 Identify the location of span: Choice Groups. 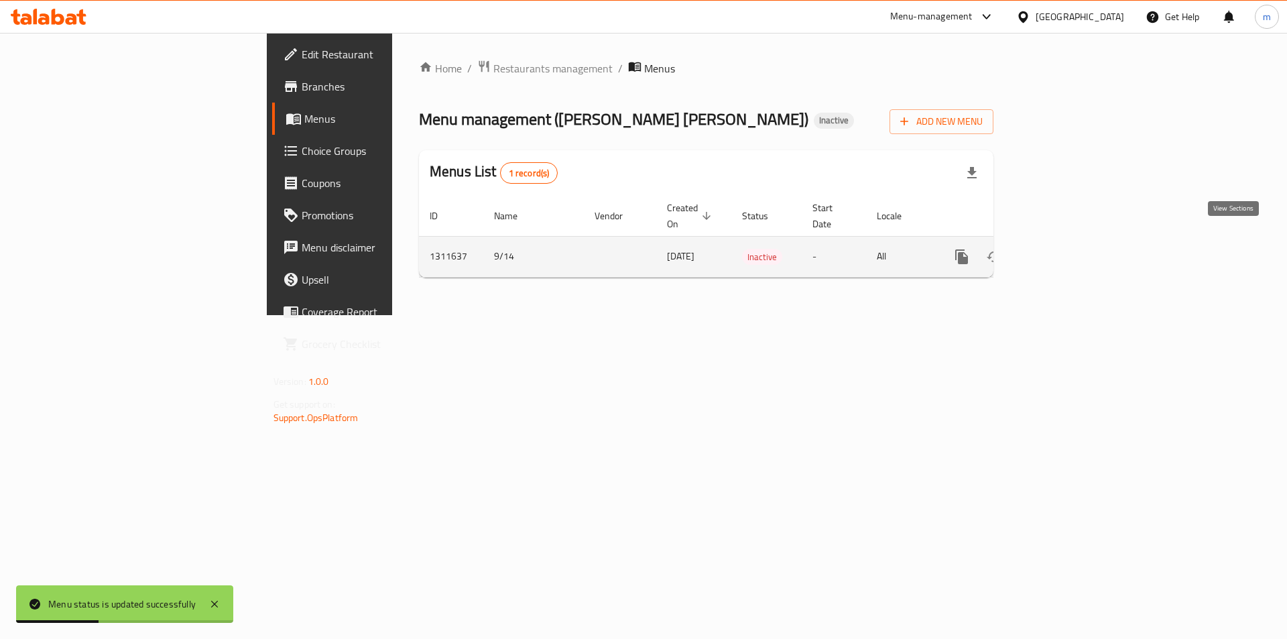
(386, 151).